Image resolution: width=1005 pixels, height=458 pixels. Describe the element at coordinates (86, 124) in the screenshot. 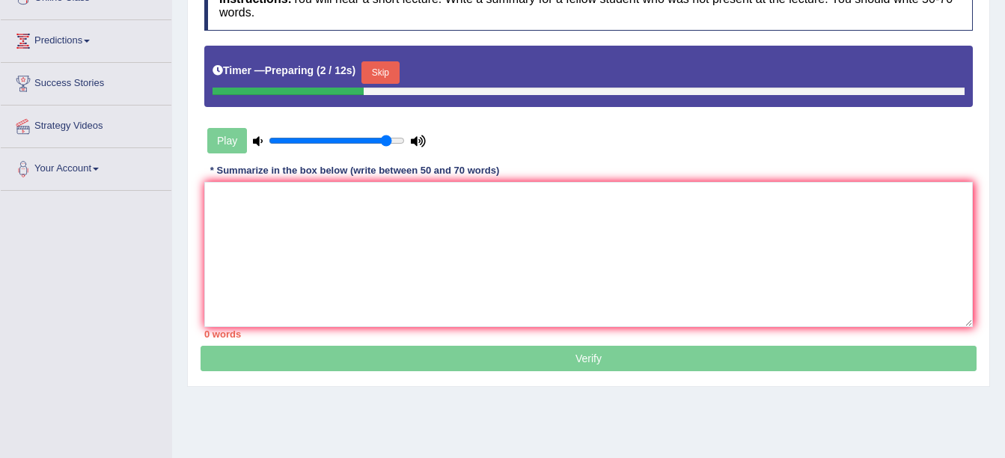

I see `a: Strategy Videos` at that location.